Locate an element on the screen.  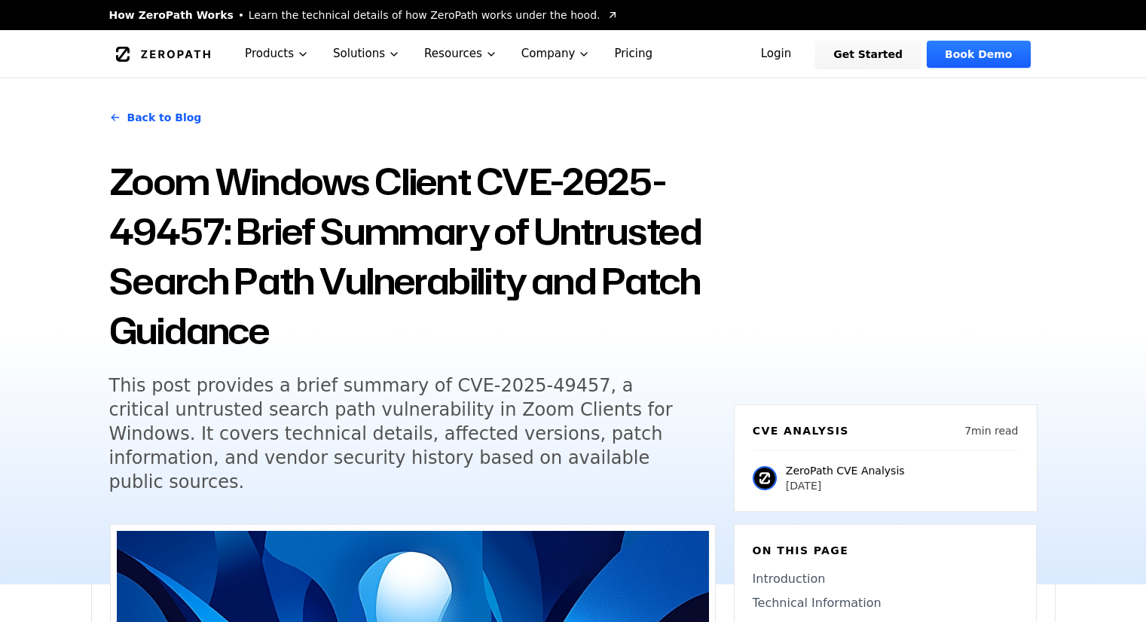
span: How ZeroPath Works is located at coordinates (171, 15).